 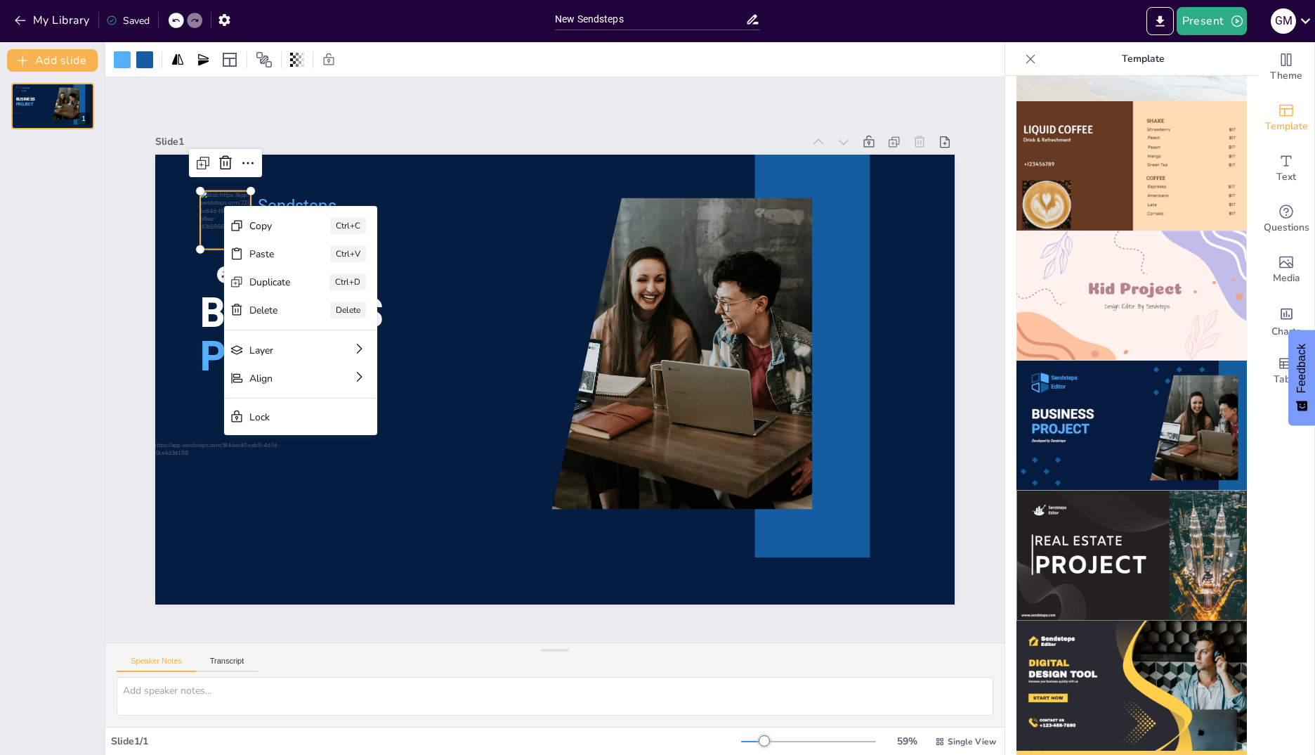 I want to click on div: Layout, so click(x=230, y=60).